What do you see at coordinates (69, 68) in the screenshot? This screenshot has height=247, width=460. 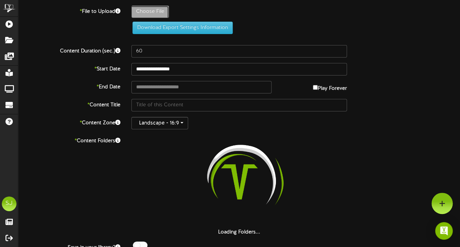 I see `label: Start Date` at bounding box center [69, 68].